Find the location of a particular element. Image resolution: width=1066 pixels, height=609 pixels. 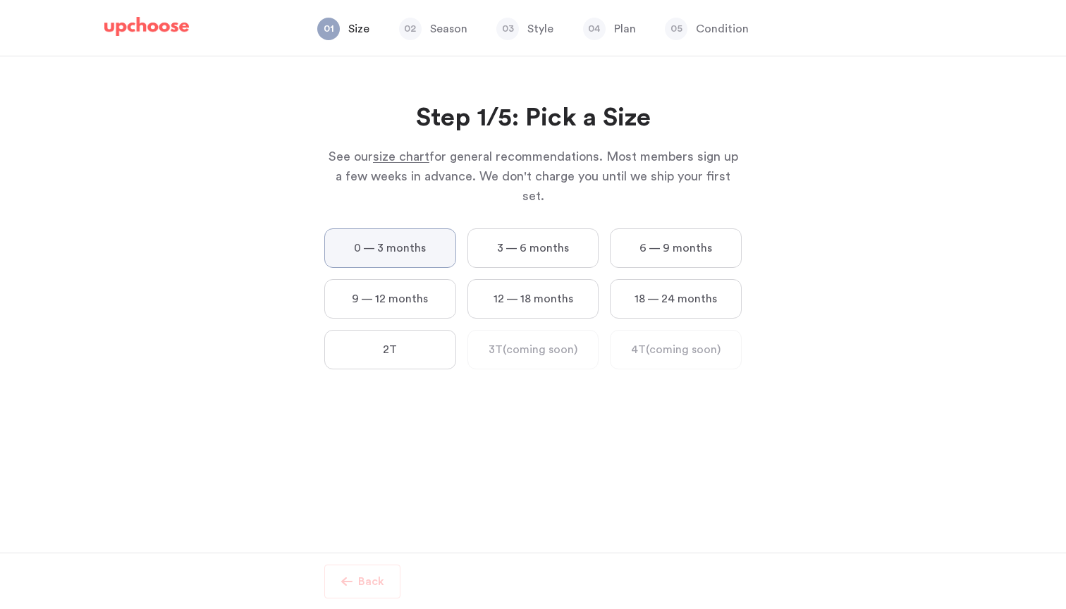

label: 12 — 18 months is located at coordinates (533, 299).